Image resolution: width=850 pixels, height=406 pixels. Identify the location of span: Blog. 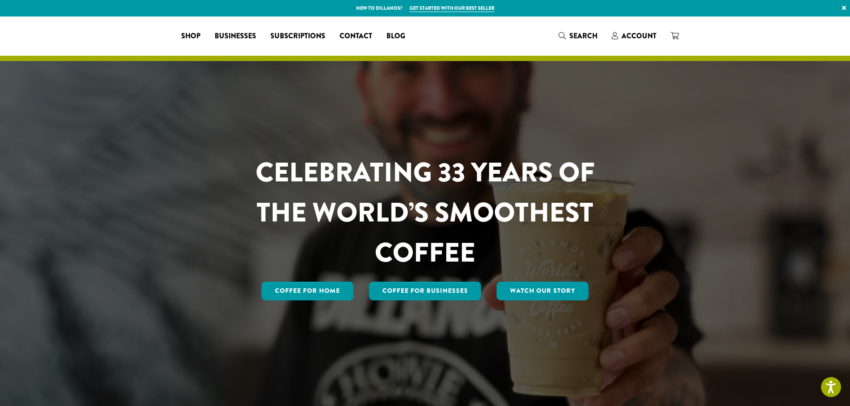
(396, 36).